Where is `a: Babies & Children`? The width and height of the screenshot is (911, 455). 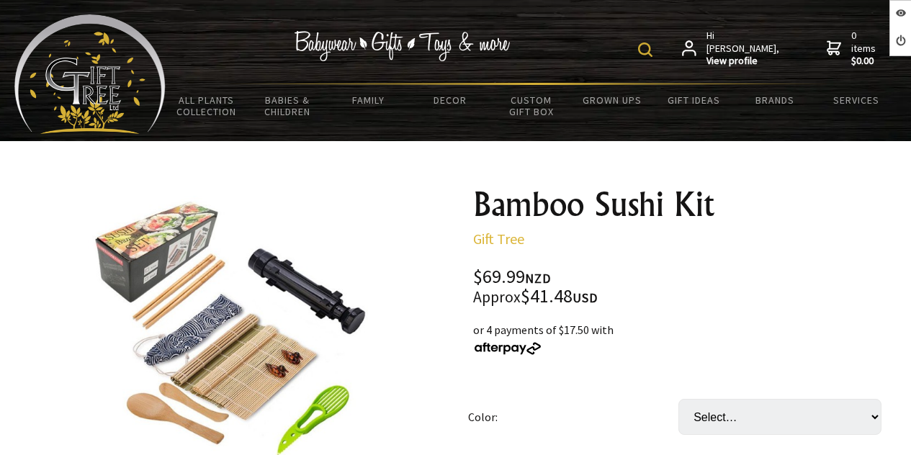
a: Babies & Children is located at coordinates (287, 106).